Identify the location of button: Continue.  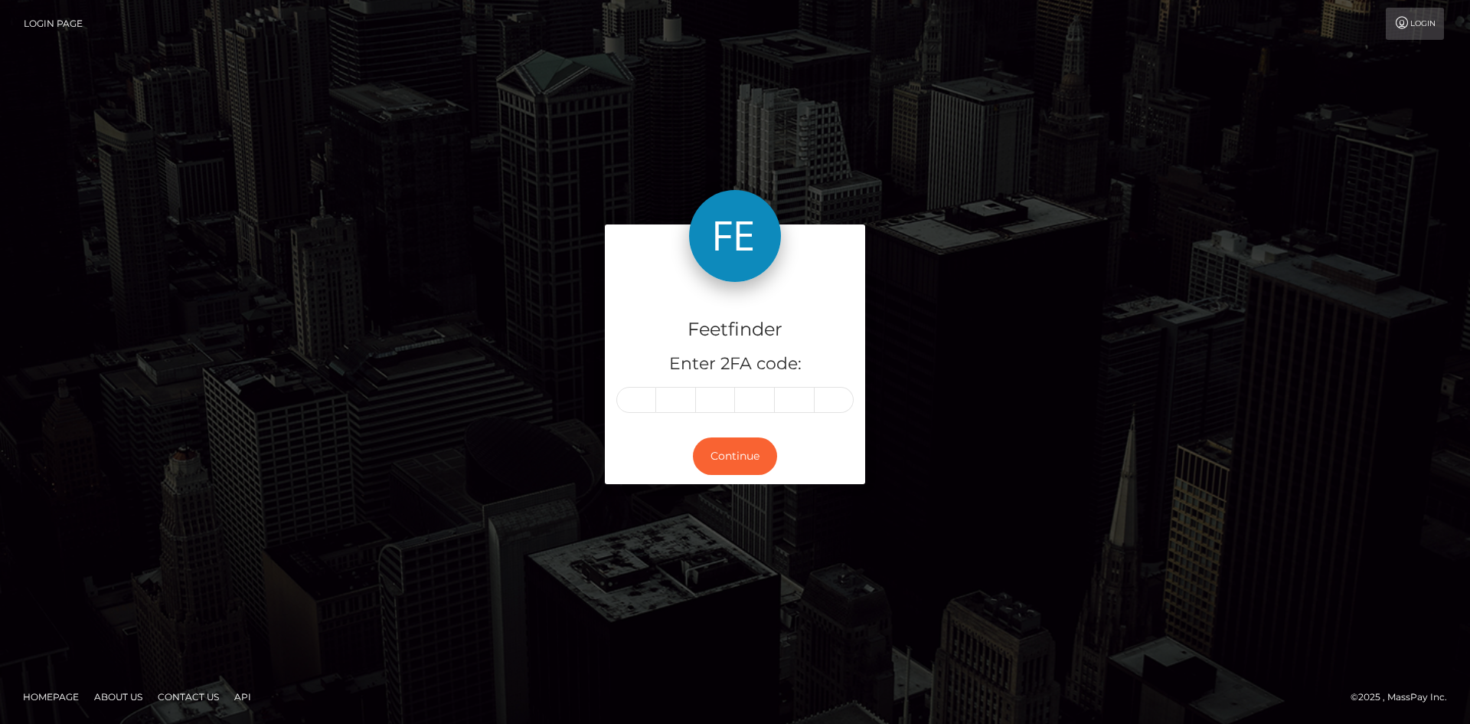
(735, 456).